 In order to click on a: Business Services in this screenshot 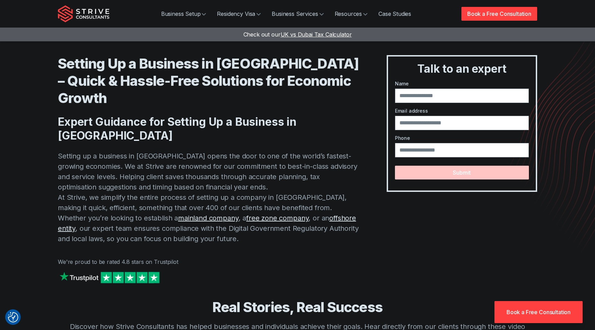, I will do `click(297, 14)`.